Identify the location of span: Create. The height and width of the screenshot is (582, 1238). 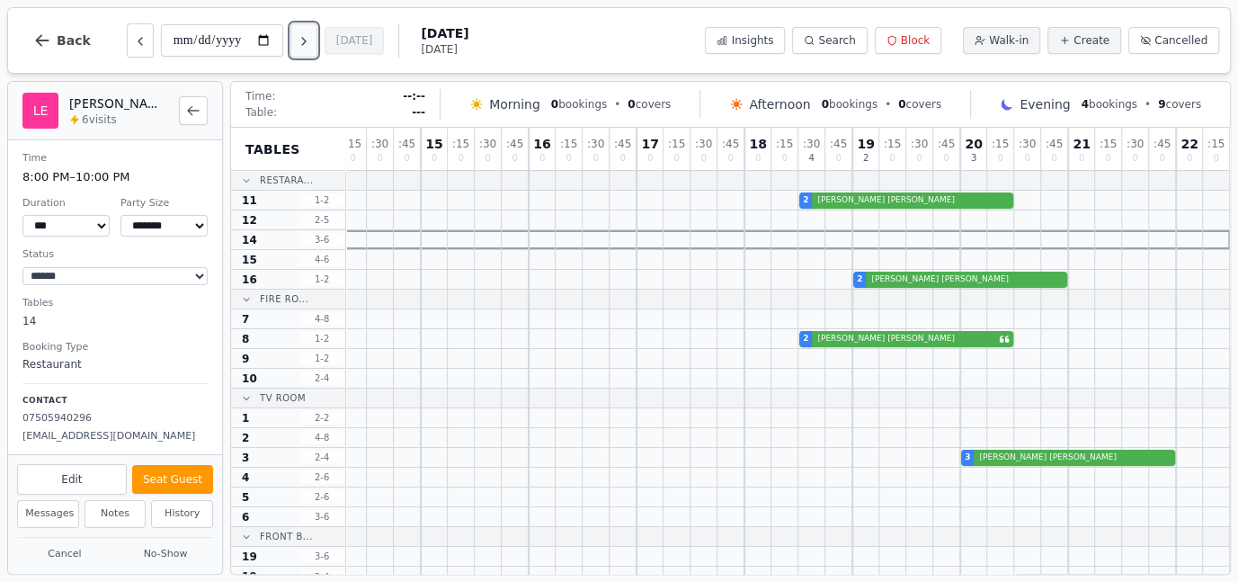
(1092, 40).